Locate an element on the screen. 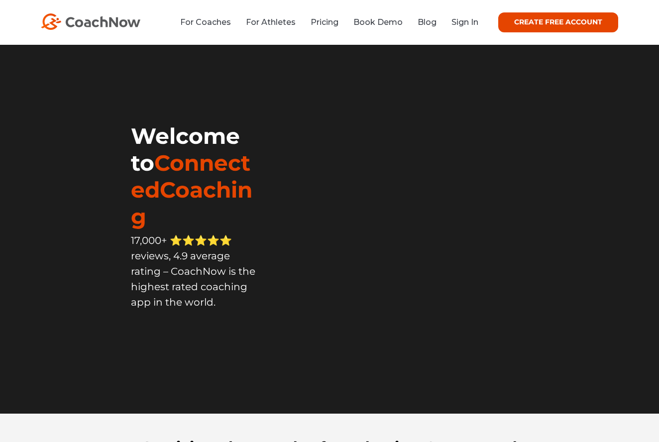  span: 17,000+ ⭐️⭐️⭐️⭐️⭐️ reviews, 4.9 average rating – CoachNow is the highest rated coaching app in th... is located at coordinates (193, 271).